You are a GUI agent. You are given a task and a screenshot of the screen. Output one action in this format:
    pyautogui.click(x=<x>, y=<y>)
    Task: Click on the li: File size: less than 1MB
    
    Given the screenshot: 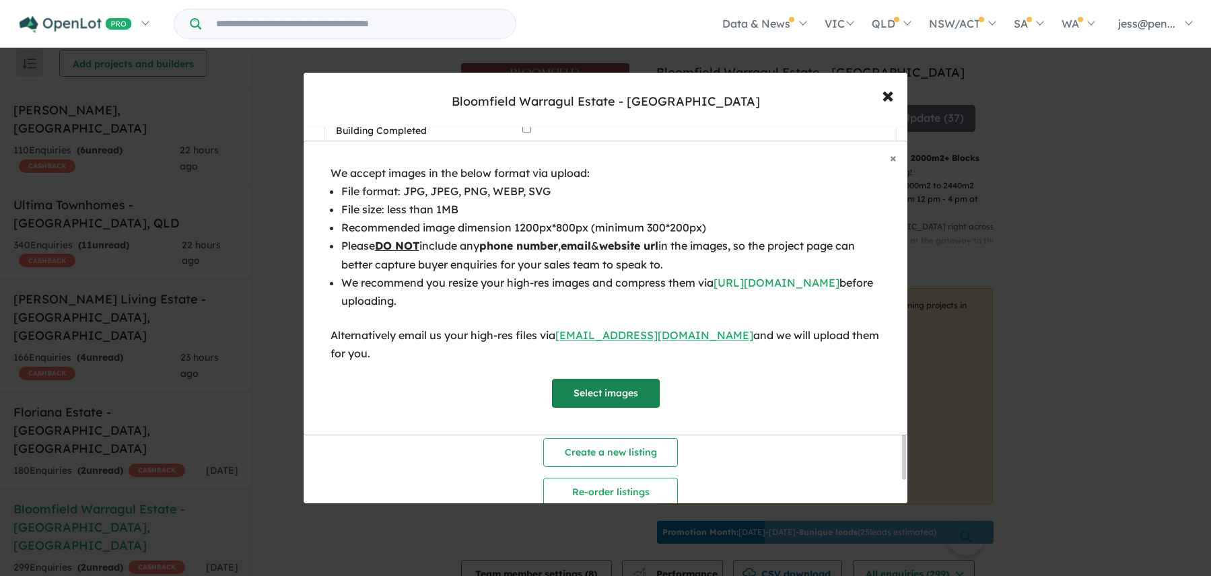 What is the action you would take?
    pyautogui.click(x=611, y=209)
    